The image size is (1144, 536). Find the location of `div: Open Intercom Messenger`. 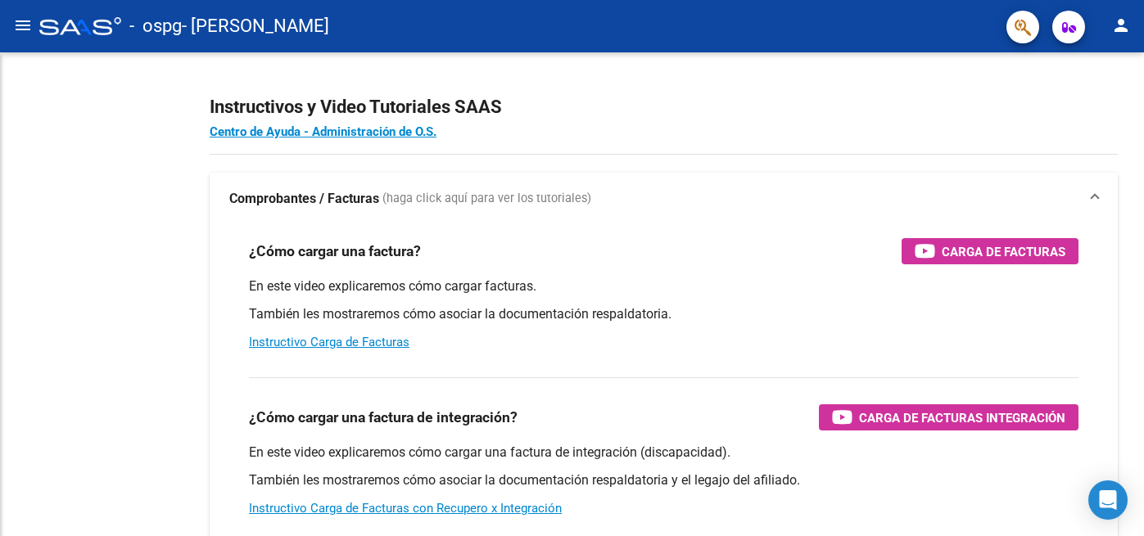

div: Open Intercom Messenger is located at coordinates (1108, 500).